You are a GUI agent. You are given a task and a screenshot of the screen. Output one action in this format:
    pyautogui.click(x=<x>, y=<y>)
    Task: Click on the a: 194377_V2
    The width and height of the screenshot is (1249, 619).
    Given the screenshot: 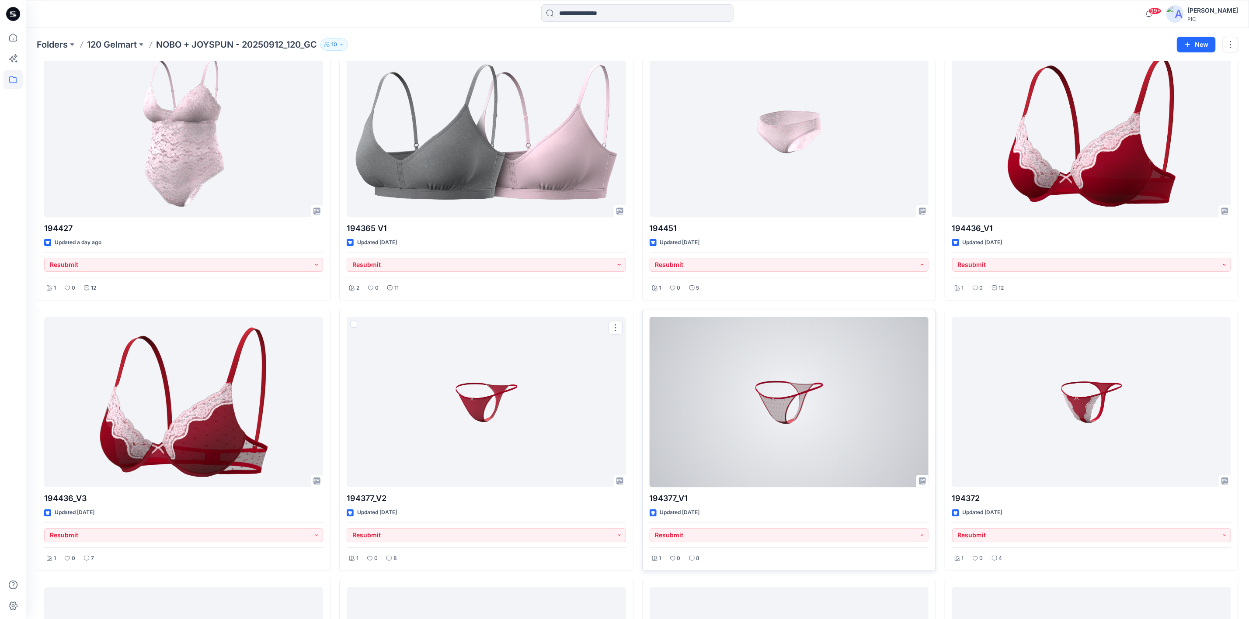 What is the action you would take?
    pyautogui.click(x=486, y=402)
    